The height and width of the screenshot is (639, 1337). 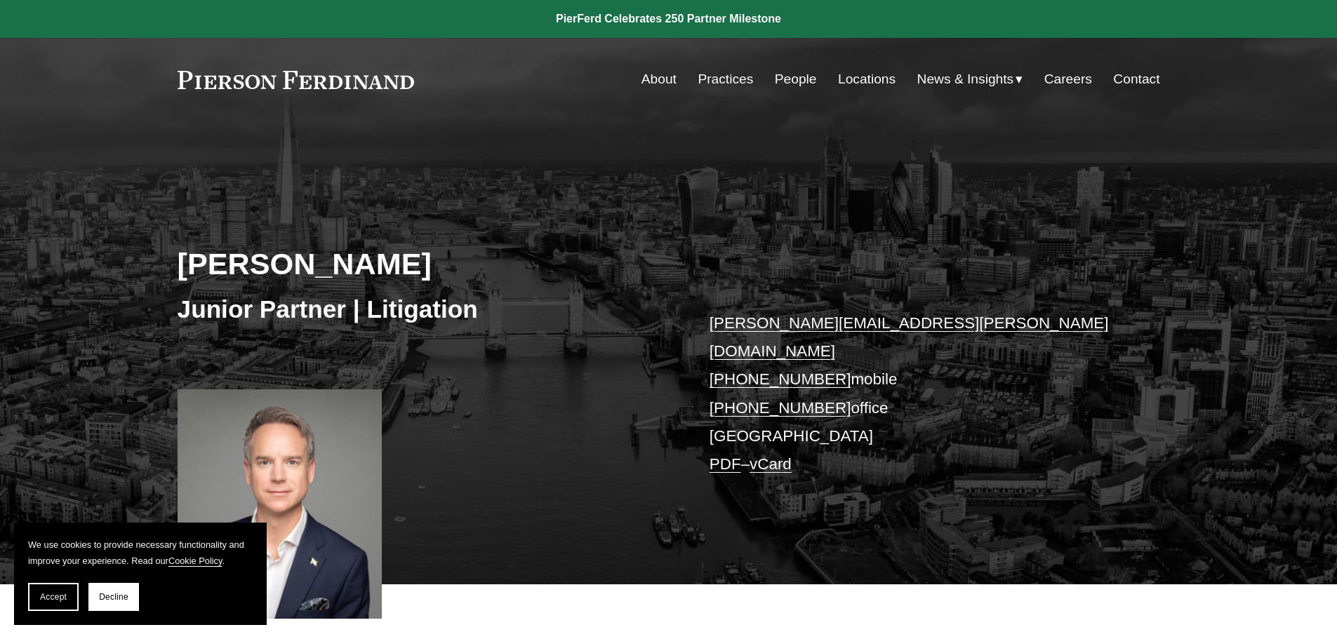 I want to click on a: vCard, so click(x=771, y=464).